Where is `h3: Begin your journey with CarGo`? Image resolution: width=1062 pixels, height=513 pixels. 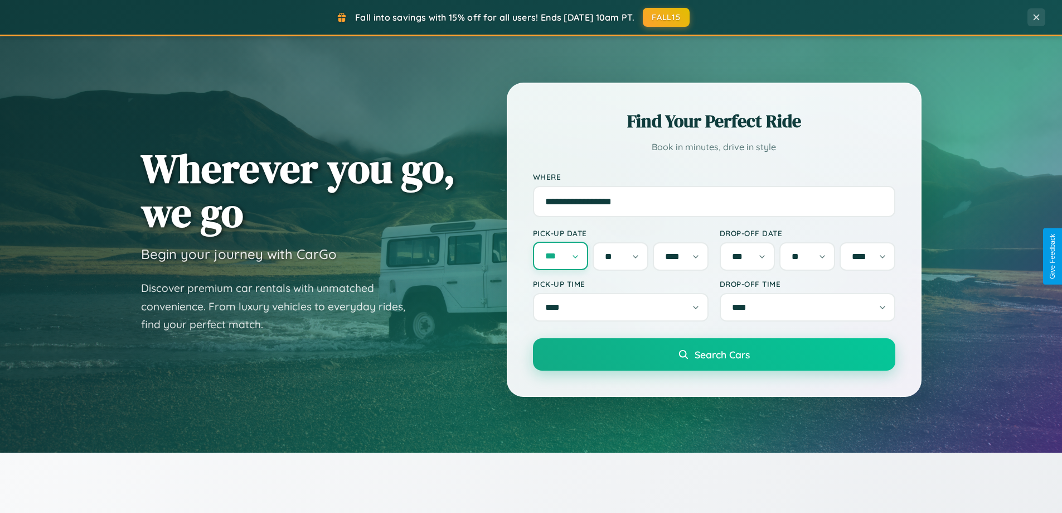
h3: Begin your journey with CarGo is located at coordinates (239, 254).